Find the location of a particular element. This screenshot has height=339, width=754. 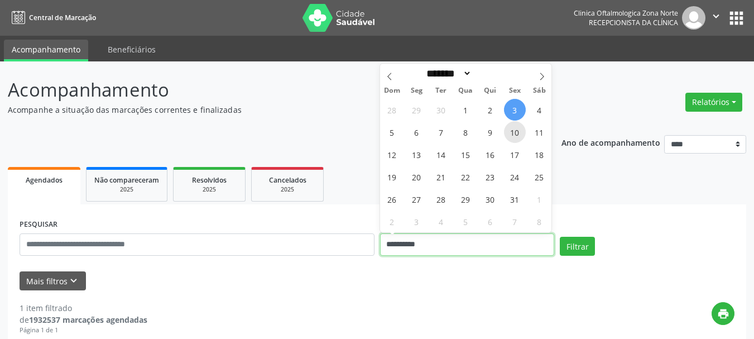

span: Outubro 21, 2025 is located at coordinates (441, 176).